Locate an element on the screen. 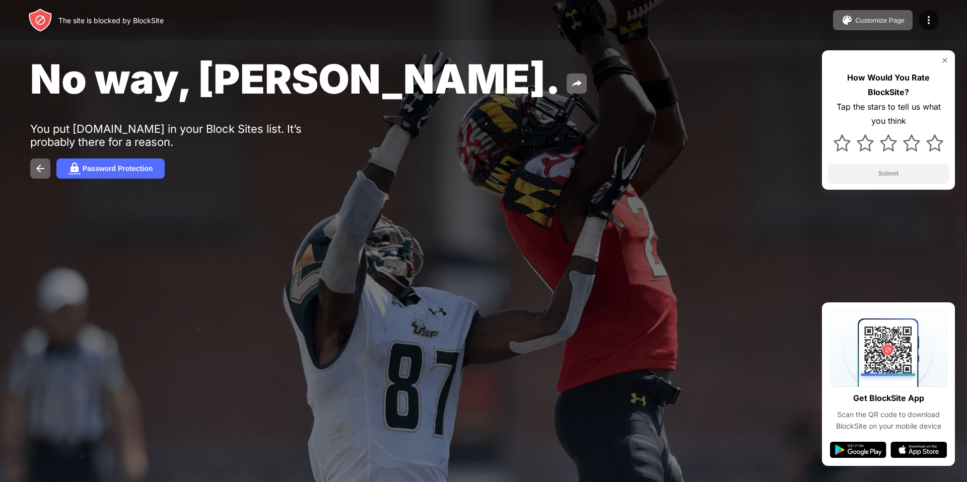 This screenshot has width=967, height=482. button: Password Protection is located at coordinates (110, 169).